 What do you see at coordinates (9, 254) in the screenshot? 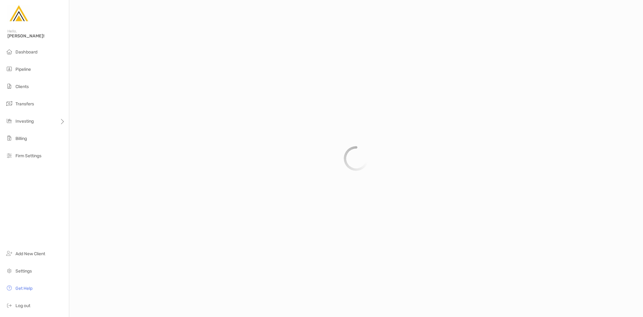
I see `img: add_new_client icon` at bounding box center [9, 254].